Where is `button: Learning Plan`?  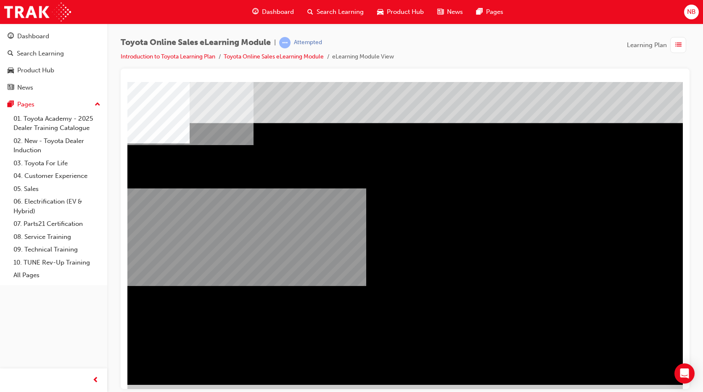 button: Learning Plan is located at coordinates (658, 45).